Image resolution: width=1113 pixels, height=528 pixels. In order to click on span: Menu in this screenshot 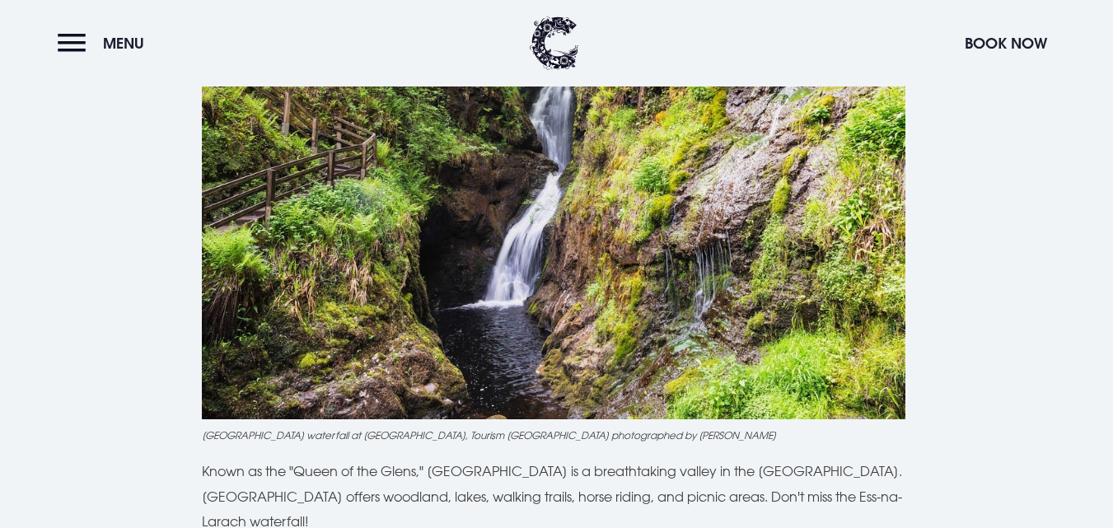, I will do `click(124, 43)`.